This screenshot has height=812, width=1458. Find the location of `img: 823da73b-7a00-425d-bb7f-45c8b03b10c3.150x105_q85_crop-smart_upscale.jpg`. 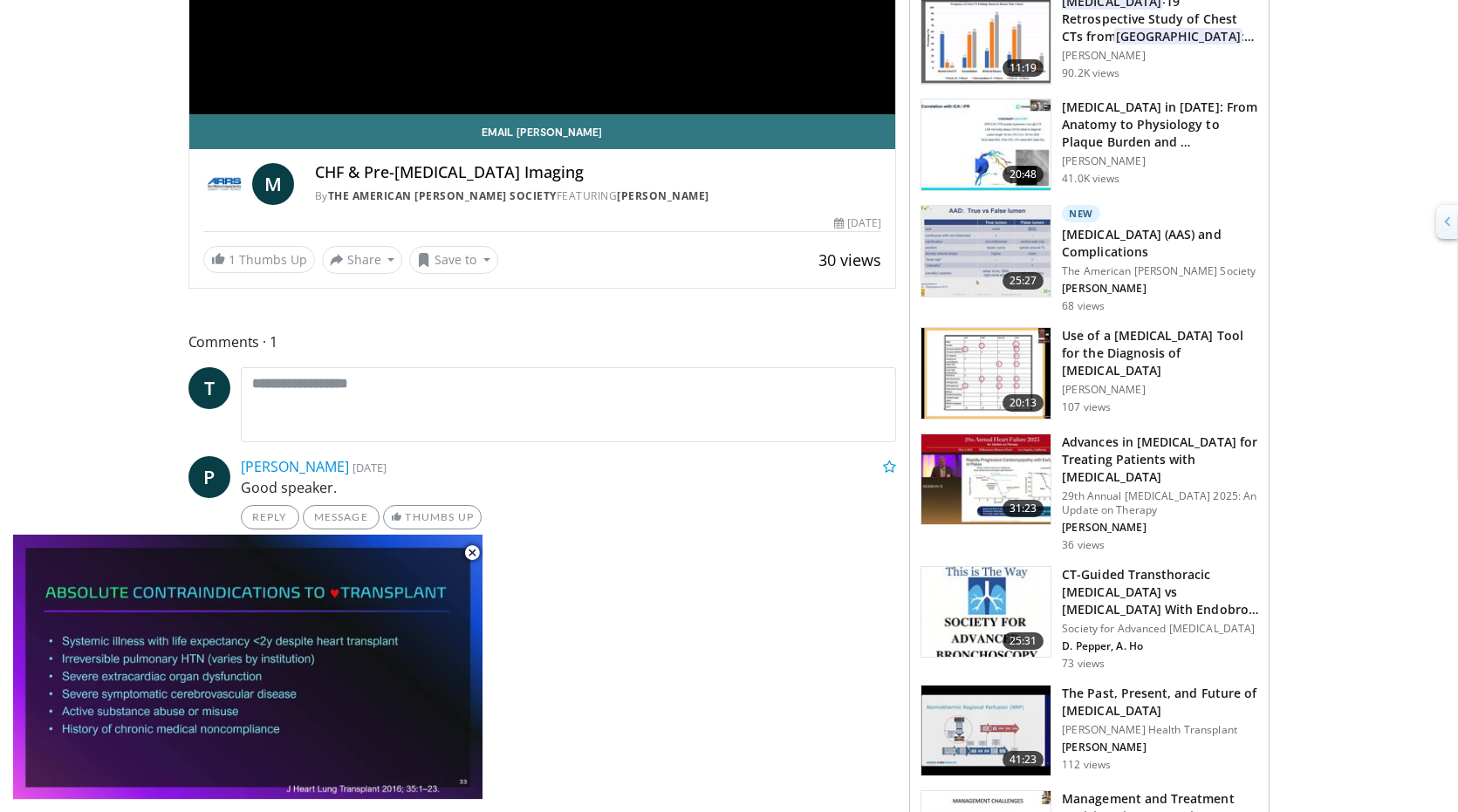

img: 823da73b-7a00-425d-bb7f-45c8b03b10c3.150x105_q85_crop-smart_upscale.jpg is located at coordinates (985, 144).